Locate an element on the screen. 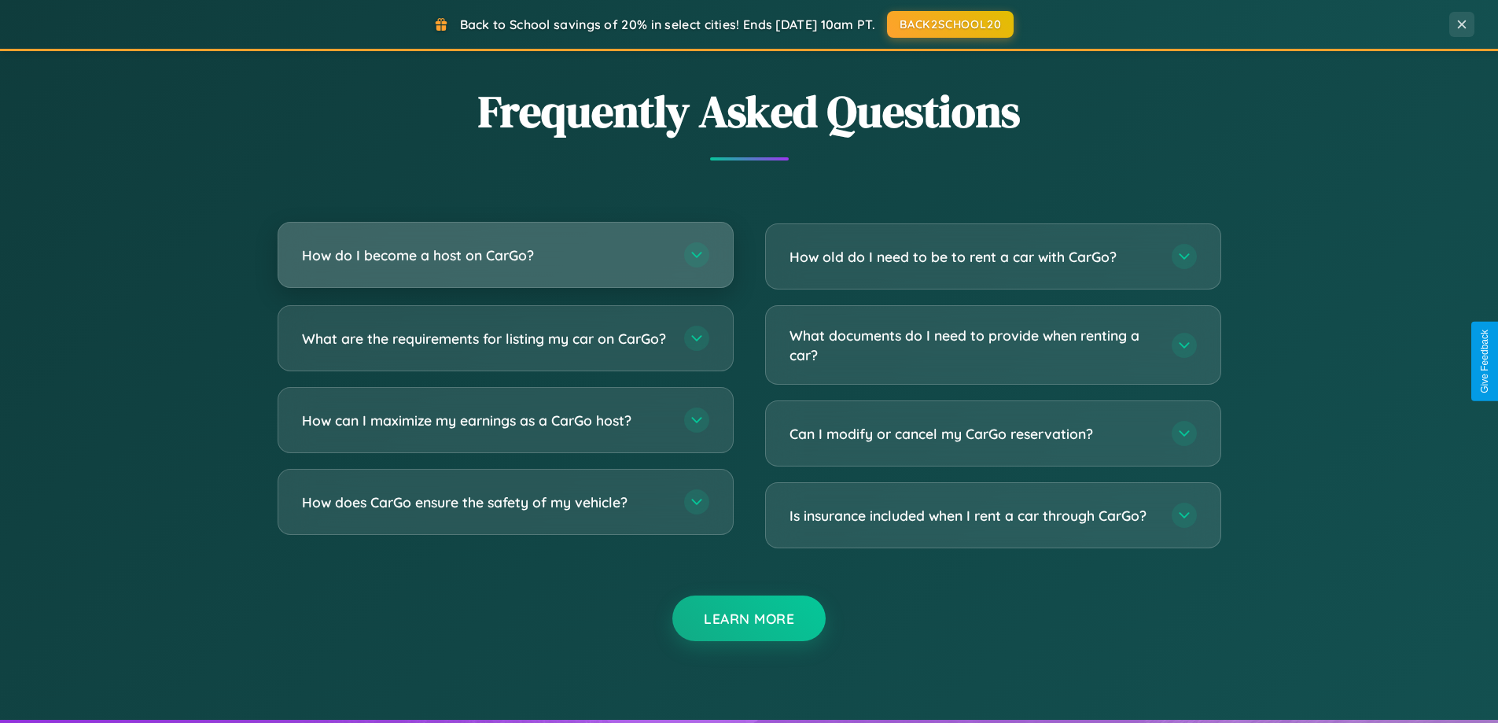  button: BACK2SCHOOL20 is located at coordinates (950, 24).